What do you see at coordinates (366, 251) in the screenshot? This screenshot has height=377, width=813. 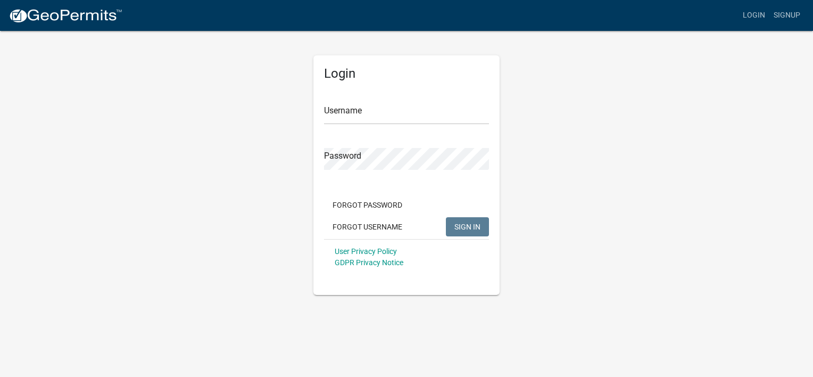 I see `a: User Privacy Policy` at bounding box center [366, 251].